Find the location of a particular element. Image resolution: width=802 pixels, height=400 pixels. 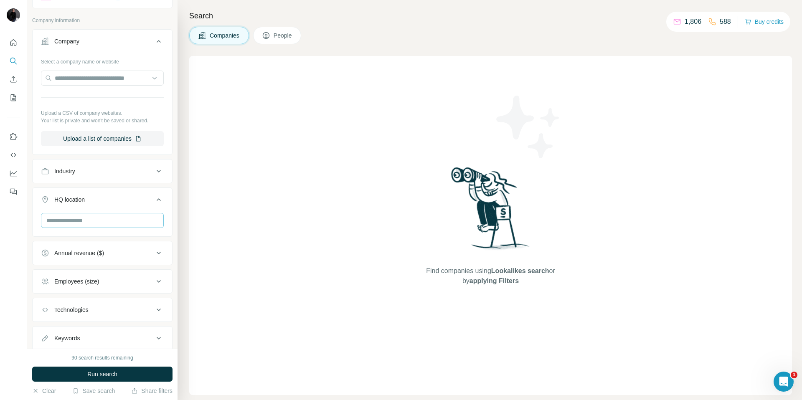

button: Upload a list of companies is located at coordinates (102, 139).